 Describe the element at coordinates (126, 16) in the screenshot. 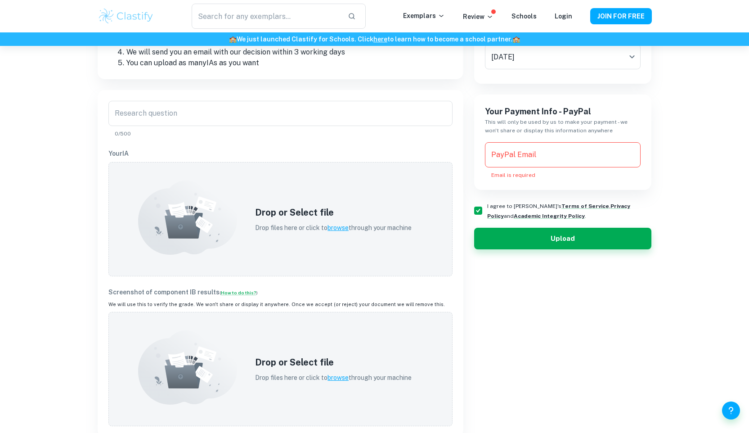

I see `img: Clastify logo` at that location.